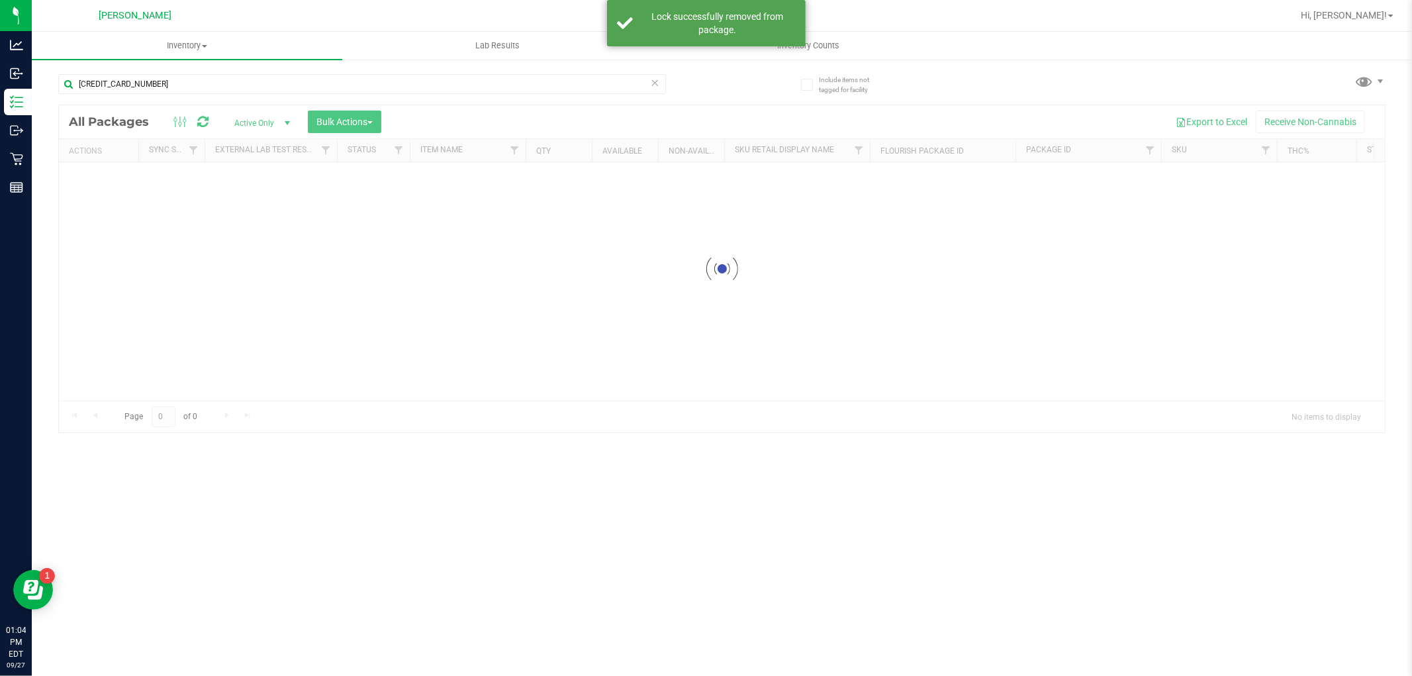  What do you see at coordinates (8, 7) in the screenshot?
I see `span: 1` at bounding box center [8, 7].